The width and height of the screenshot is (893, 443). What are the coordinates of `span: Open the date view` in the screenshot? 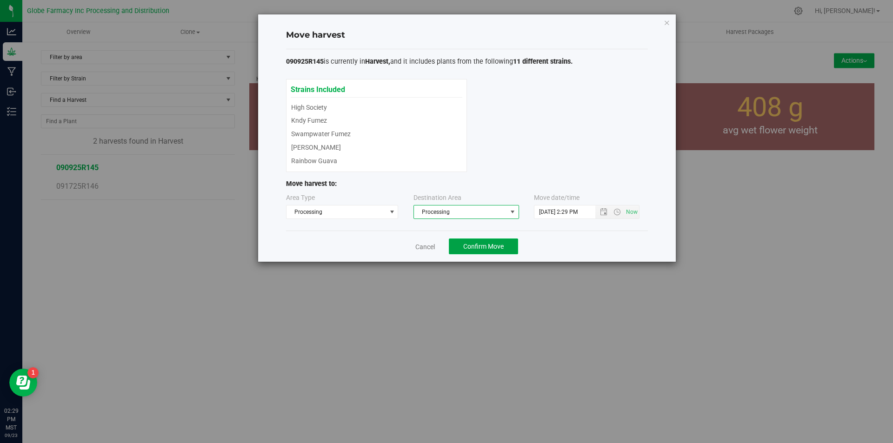 It's located at (604, 212).